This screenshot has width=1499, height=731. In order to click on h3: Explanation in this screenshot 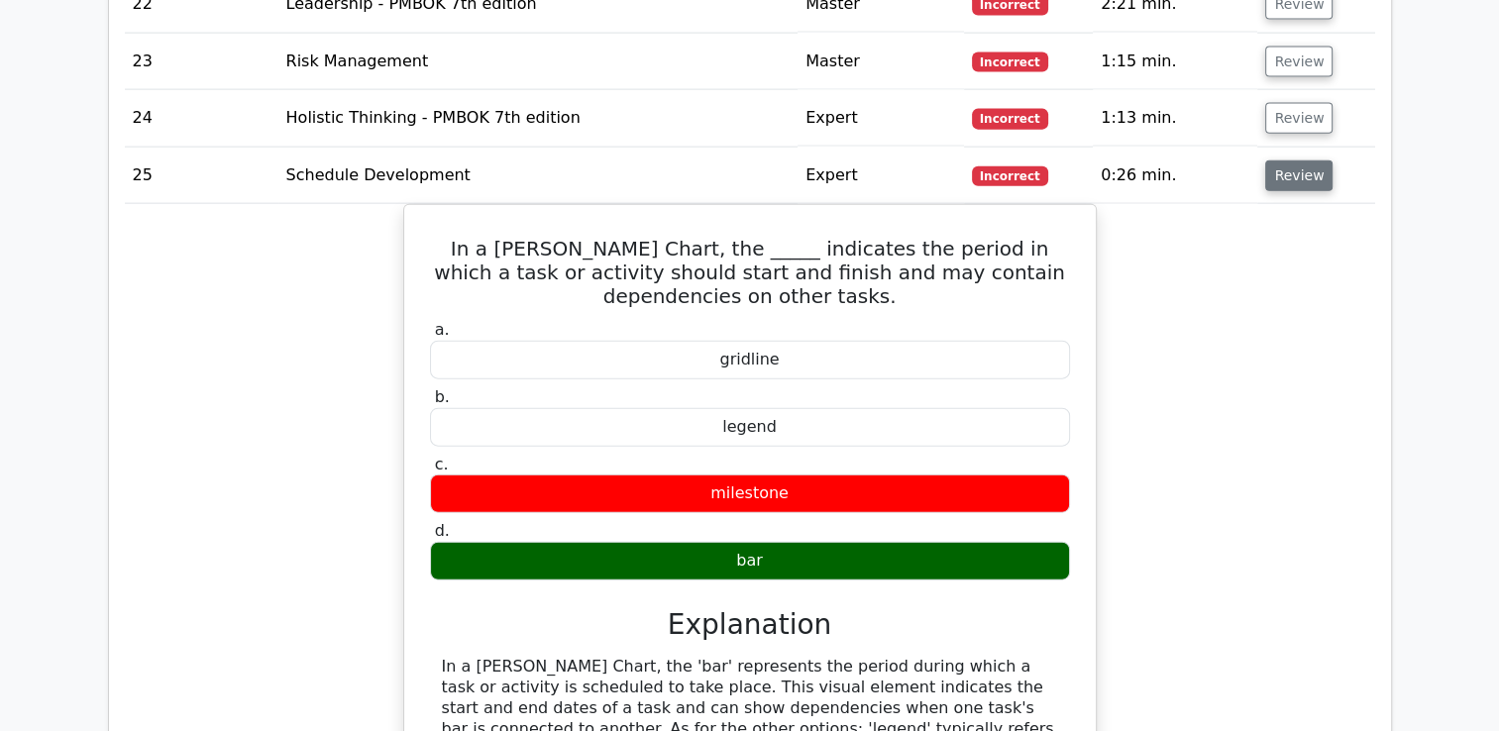, I will do `click(750, 625)`.